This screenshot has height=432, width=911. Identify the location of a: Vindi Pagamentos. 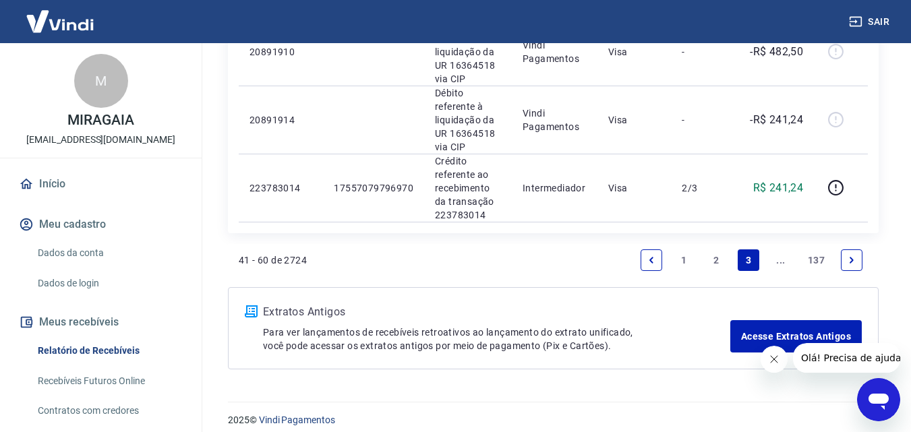
(297, 420).